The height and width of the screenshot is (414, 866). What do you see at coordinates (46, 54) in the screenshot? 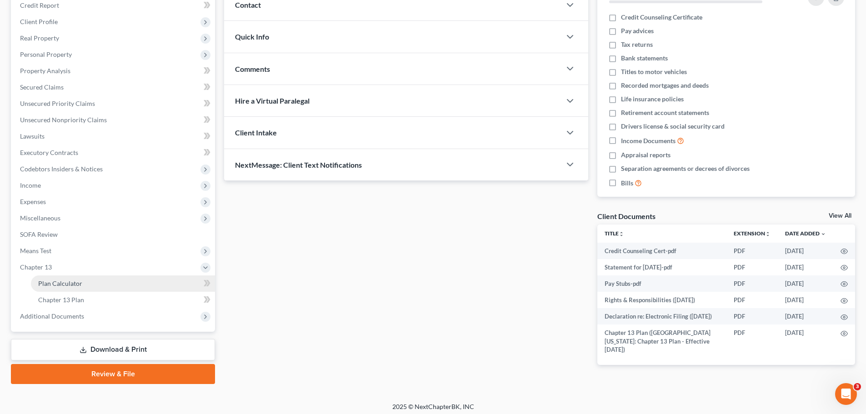
I see `span: Personal Property` at bounding box center [46, 54].